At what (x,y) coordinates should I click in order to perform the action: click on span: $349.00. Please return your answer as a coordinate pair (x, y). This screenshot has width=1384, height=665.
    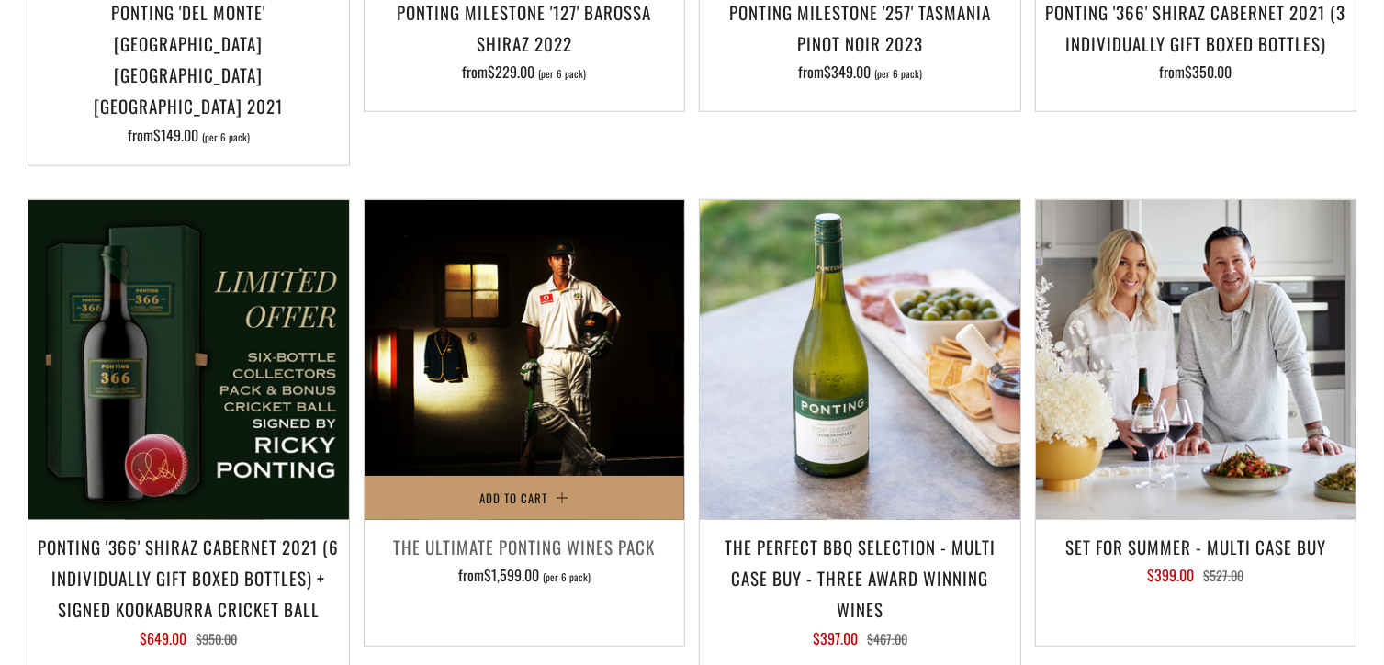
    Looking at the image, I should click on (847, 72).